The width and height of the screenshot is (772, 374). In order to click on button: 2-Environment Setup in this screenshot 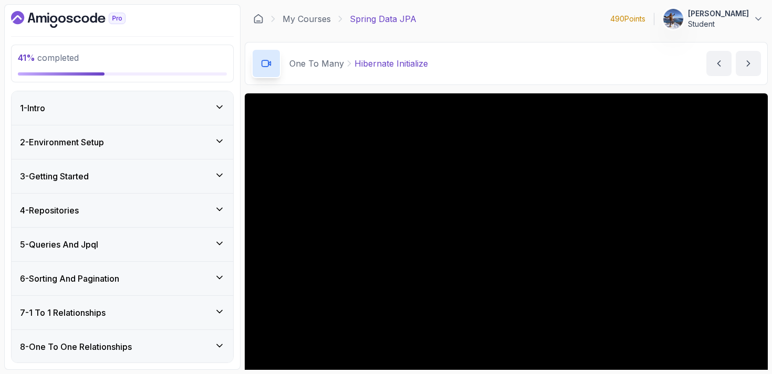, I will do `click(122, 142)`.